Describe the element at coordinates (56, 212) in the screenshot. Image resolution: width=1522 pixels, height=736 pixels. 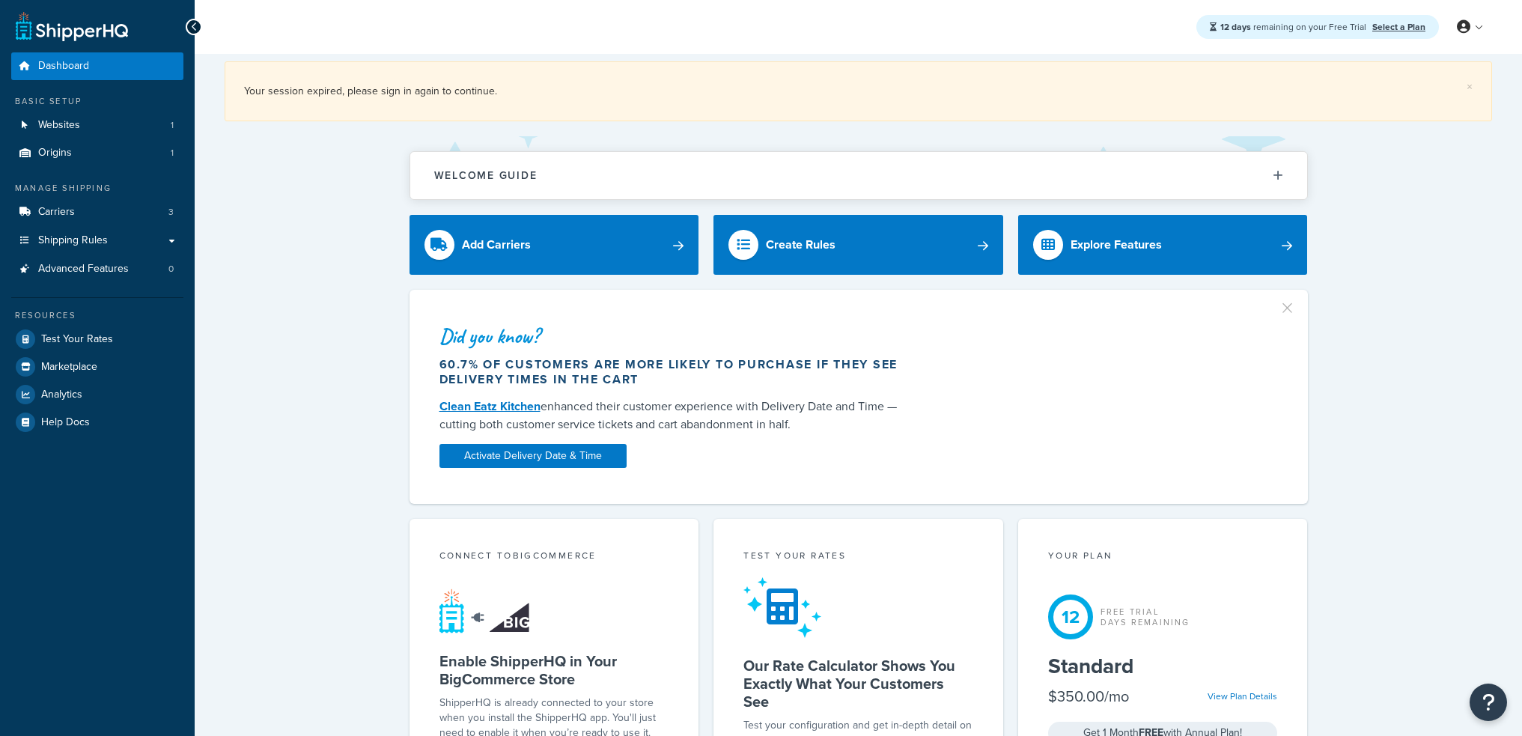
I see `span: Carriers` at that location.